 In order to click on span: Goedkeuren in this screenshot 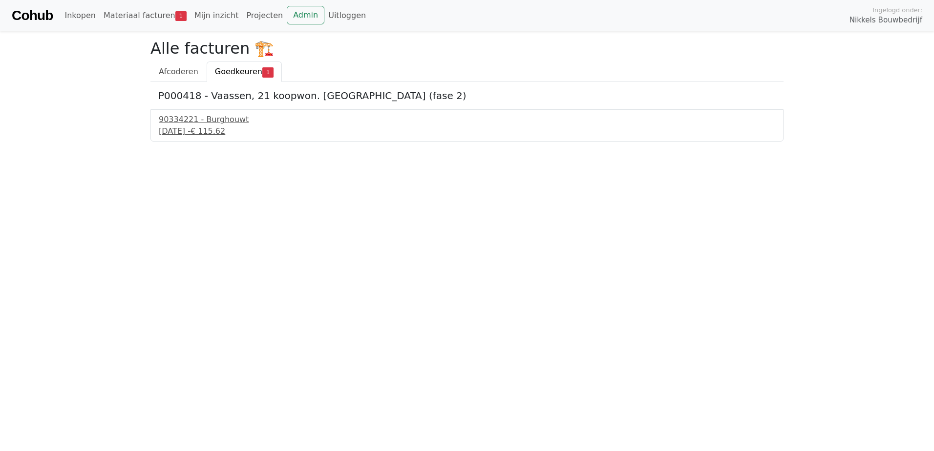, I will do `click(238, 71)`.